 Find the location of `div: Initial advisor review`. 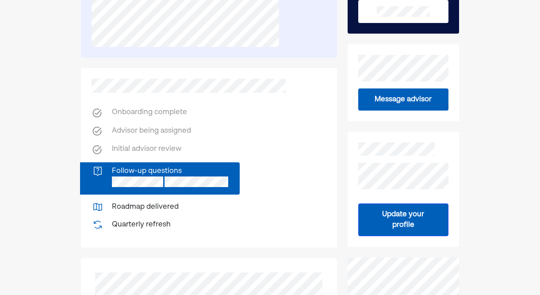

div: Initial advisor review is located at coordinates (146, 149).